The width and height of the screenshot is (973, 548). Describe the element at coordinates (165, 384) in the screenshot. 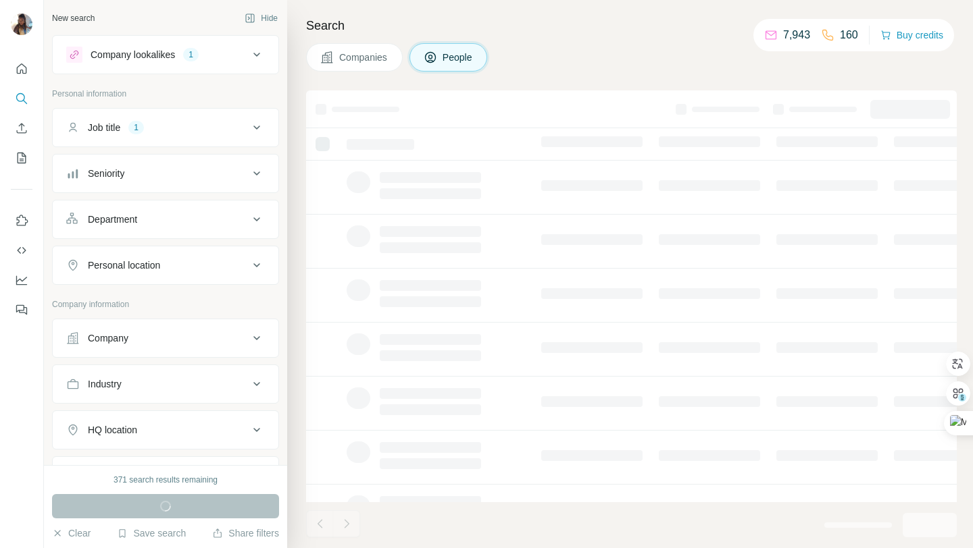

I see `button: Industry` at that location.